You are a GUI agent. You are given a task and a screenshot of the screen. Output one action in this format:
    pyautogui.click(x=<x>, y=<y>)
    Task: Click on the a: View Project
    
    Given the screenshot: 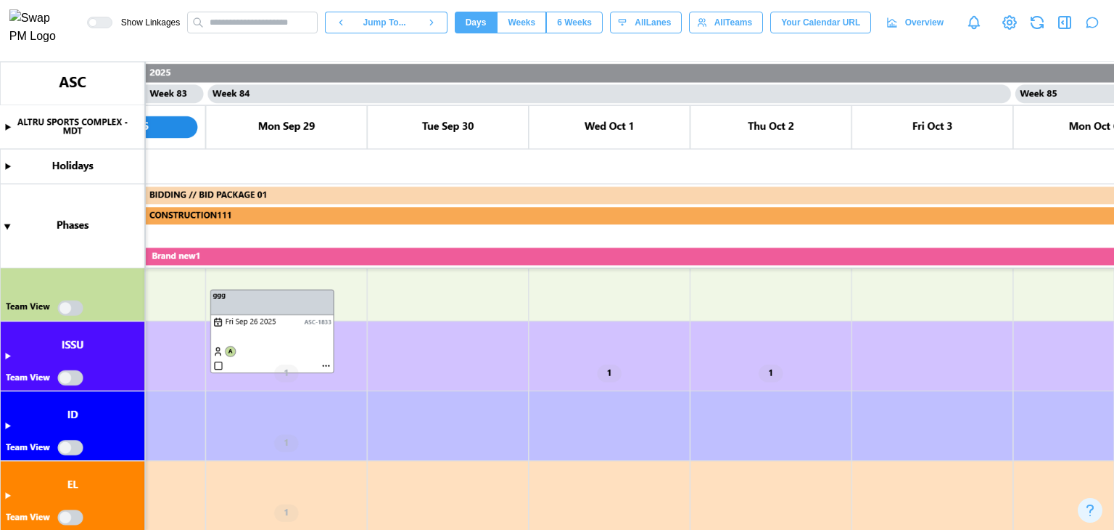 What is the action you would take?
    pyautogui.click(x=1010, y=22)
    